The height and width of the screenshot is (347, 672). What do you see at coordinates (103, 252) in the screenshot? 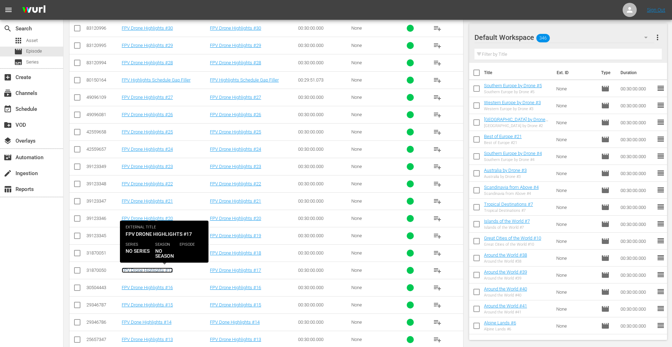
I see `div: 31870051` at bounding box center [103, 252].